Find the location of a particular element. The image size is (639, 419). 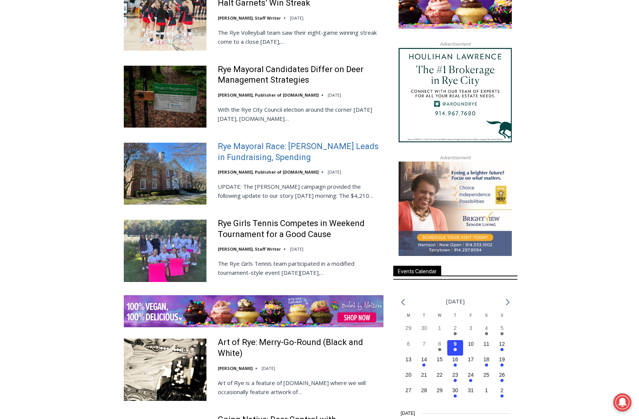

time: 4 is located at coordinates (486, 328).